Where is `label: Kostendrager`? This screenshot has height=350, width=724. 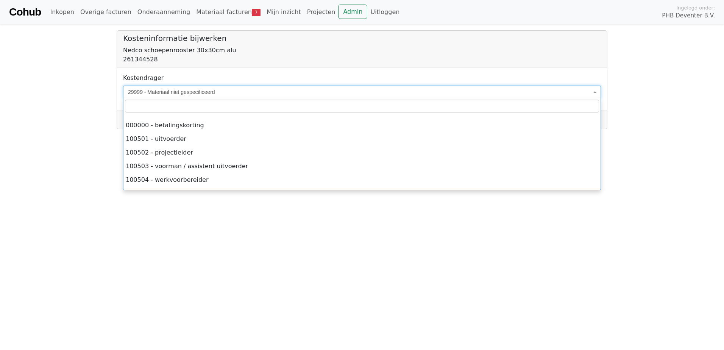
label: Kostendrager is located at coordinates (143, 78).